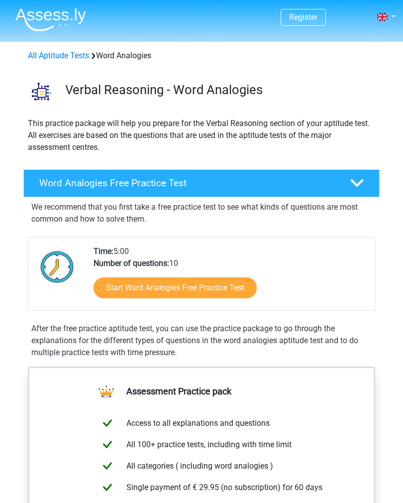  I want to click on p: We recommend that you first take a free practice test to see what kinds of questions are most com..., so click(202, 213).